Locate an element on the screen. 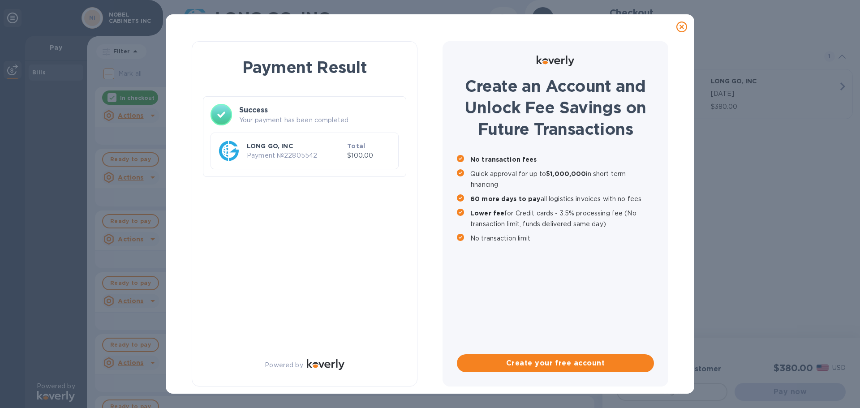  p: Powered by is located at coordinates (283, 365).